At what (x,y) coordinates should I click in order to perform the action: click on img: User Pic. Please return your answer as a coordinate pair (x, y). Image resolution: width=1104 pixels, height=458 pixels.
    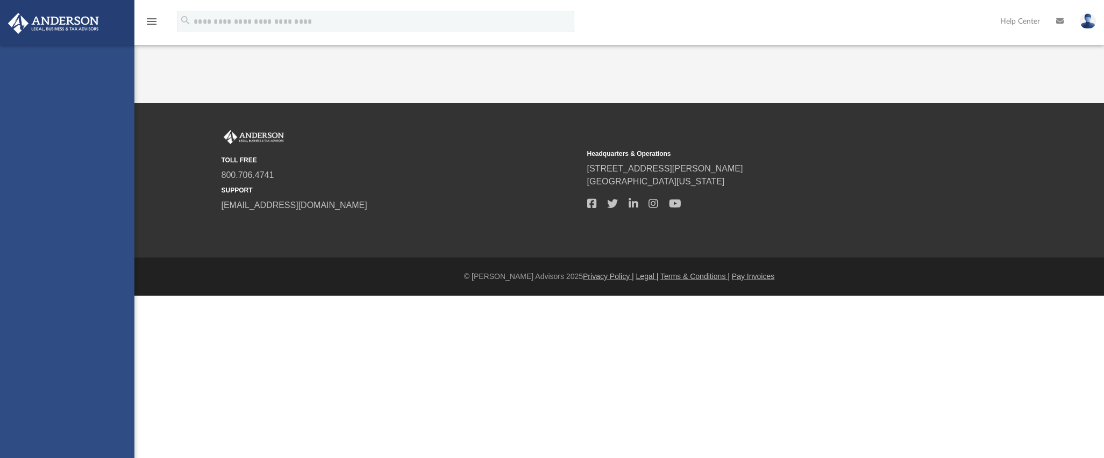
    Looking at the image, I should click on (1087, 21).